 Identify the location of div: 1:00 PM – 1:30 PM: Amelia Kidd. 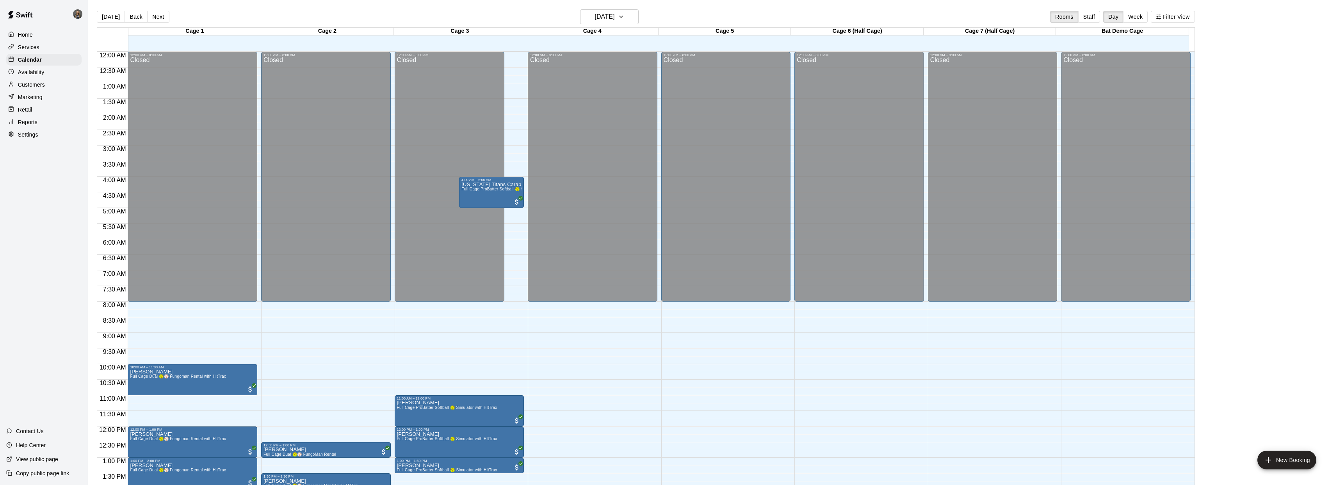
(459, 466).